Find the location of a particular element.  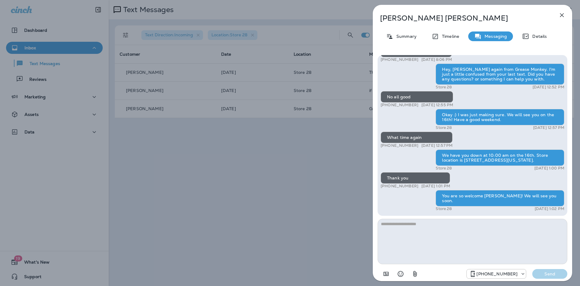

p: Messaging is located at coordinates (494, 36).